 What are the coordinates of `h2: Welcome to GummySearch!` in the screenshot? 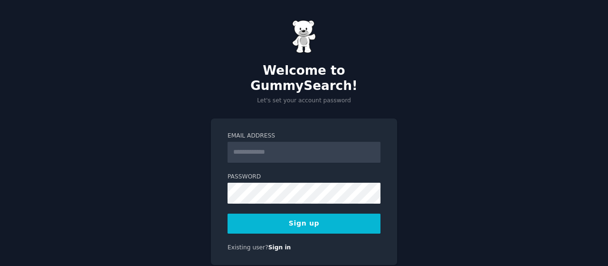 It's located at (304, 78).